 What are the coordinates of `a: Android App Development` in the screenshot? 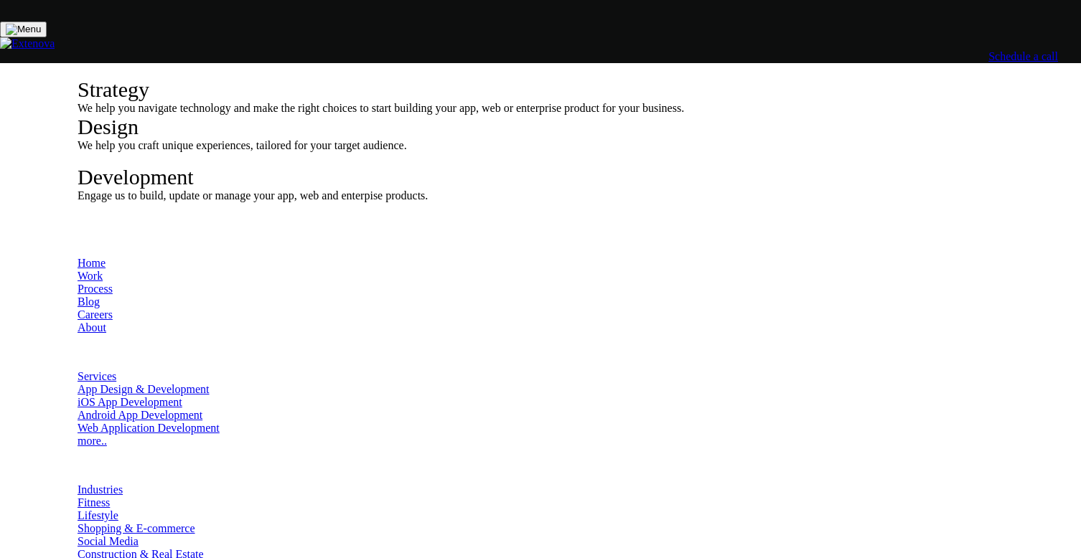 It's located at (140, 415).